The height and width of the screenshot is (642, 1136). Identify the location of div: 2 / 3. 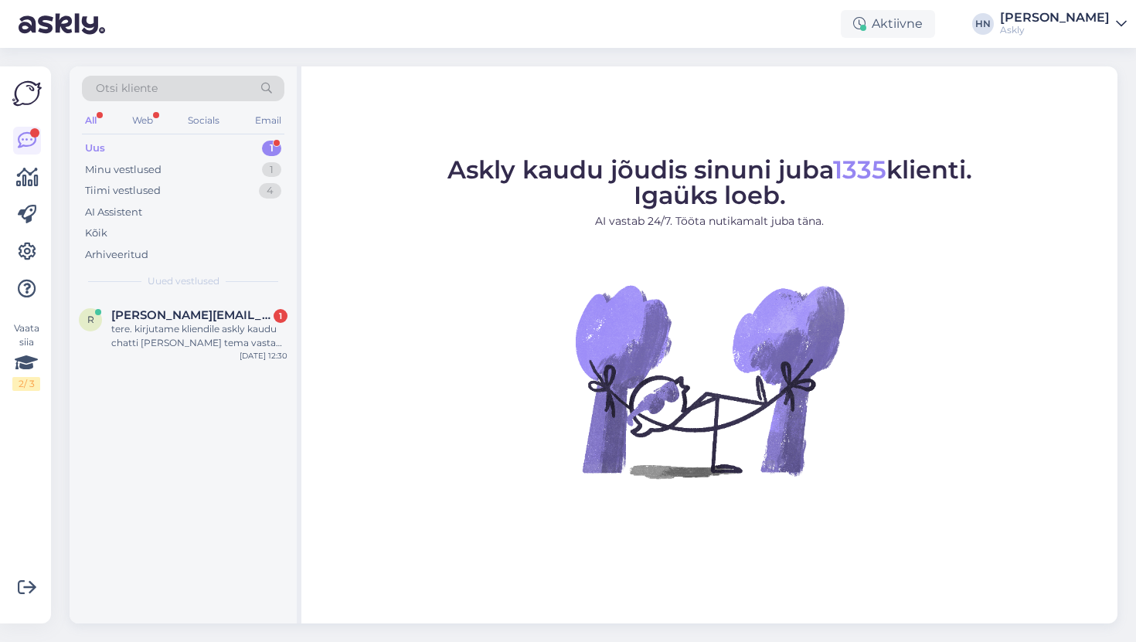
(26, 384).